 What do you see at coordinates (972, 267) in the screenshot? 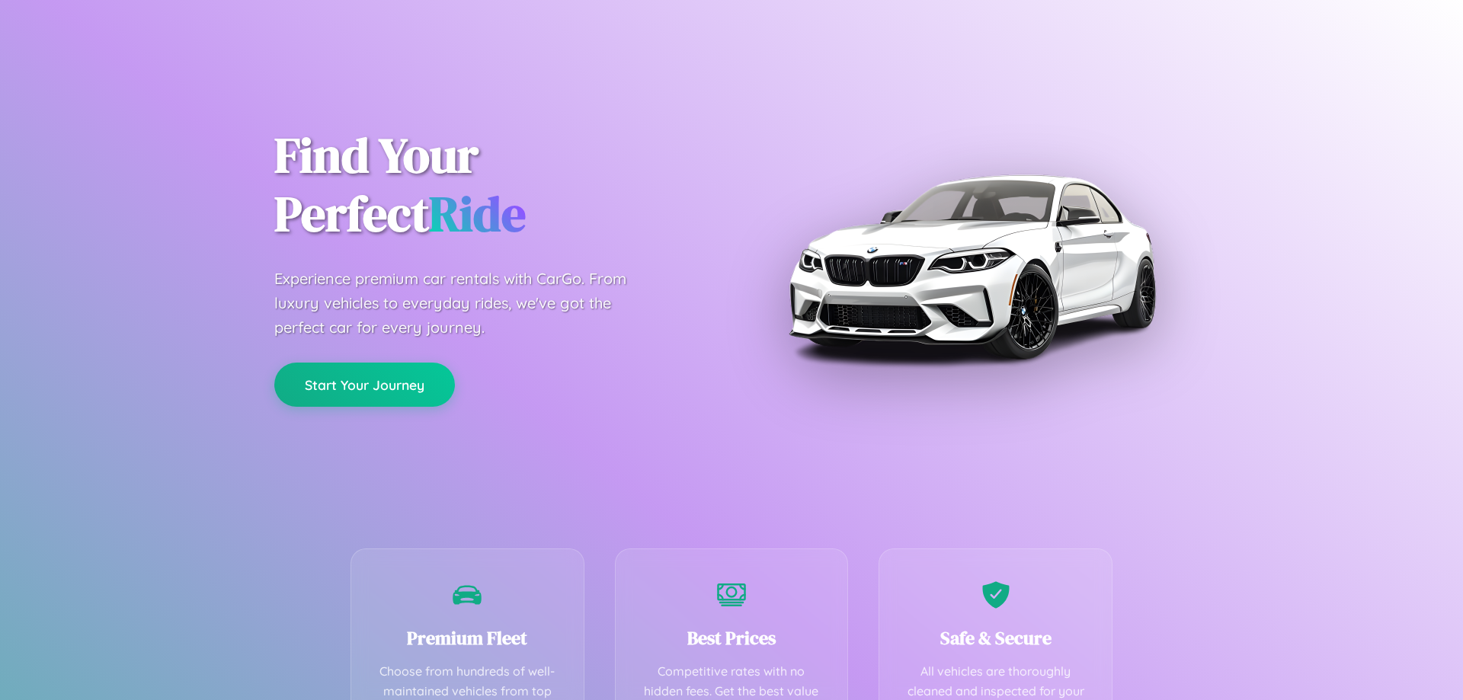
I see `img: Premium BMW car rental vehicle` at bounding box center [972, 267].